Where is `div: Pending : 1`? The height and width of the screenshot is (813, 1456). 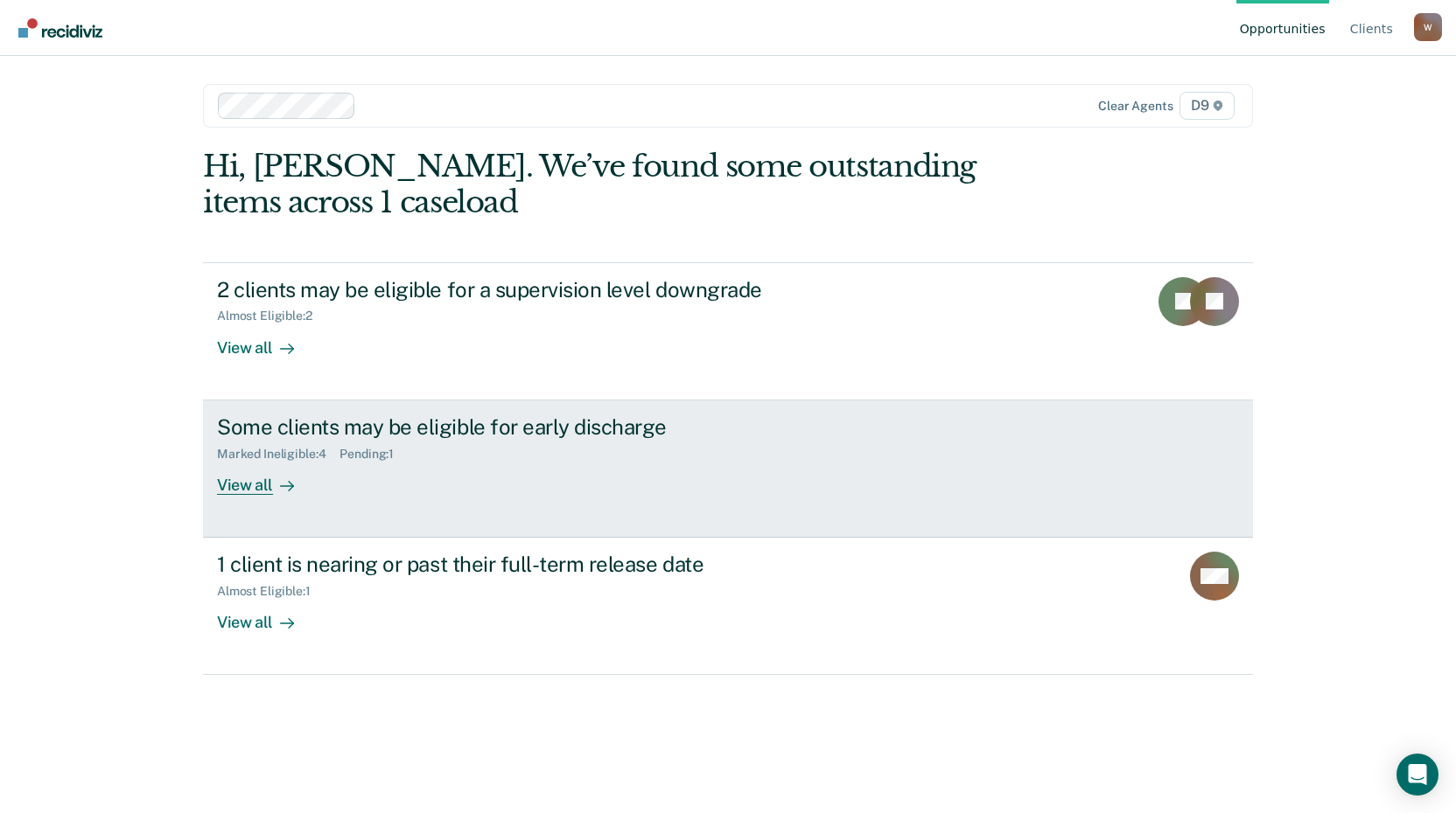 div: Pending : 1 is located at coordinates (374, 453).